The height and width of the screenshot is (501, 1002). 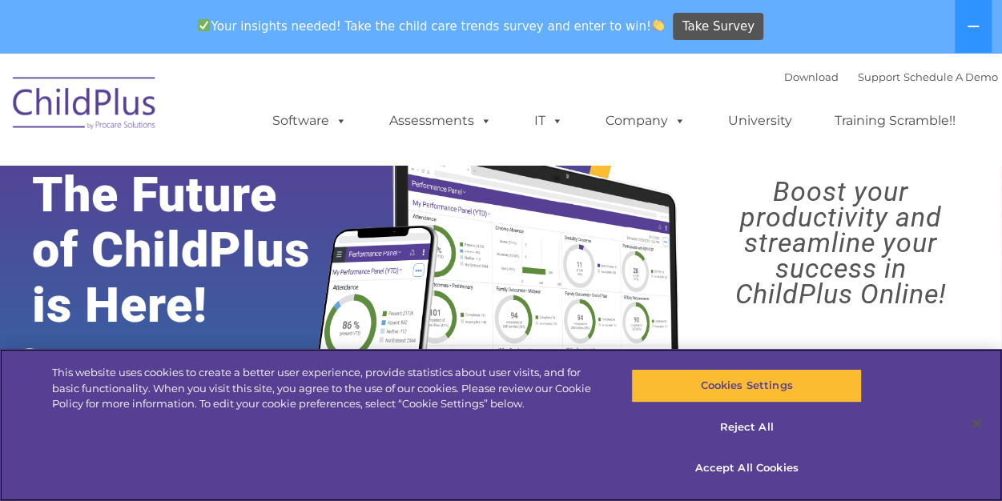 I want to click on a: University, so click(x=760, y=121).